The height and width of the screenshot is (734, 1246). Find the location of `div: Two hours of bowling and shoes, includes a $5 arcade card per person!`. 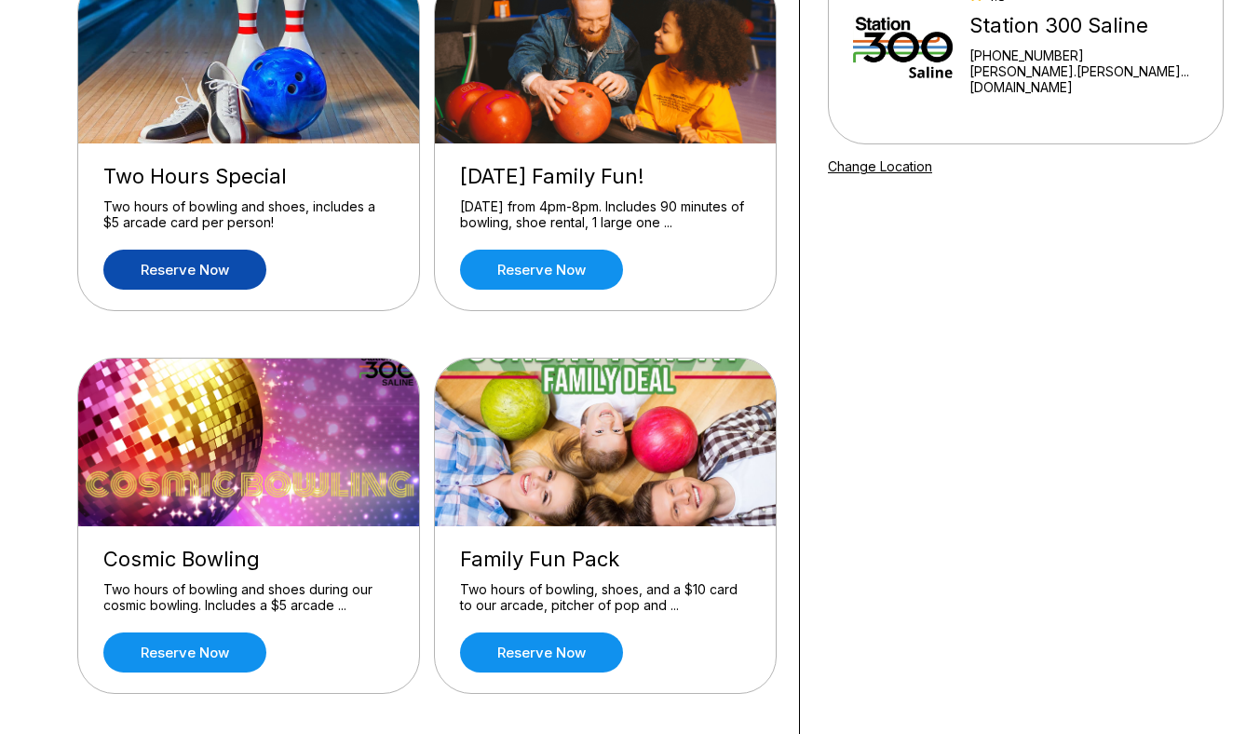

div: Two hours of bowling and shoes, includes a $5 arcade card per person! is located at coordinates (249, 214).